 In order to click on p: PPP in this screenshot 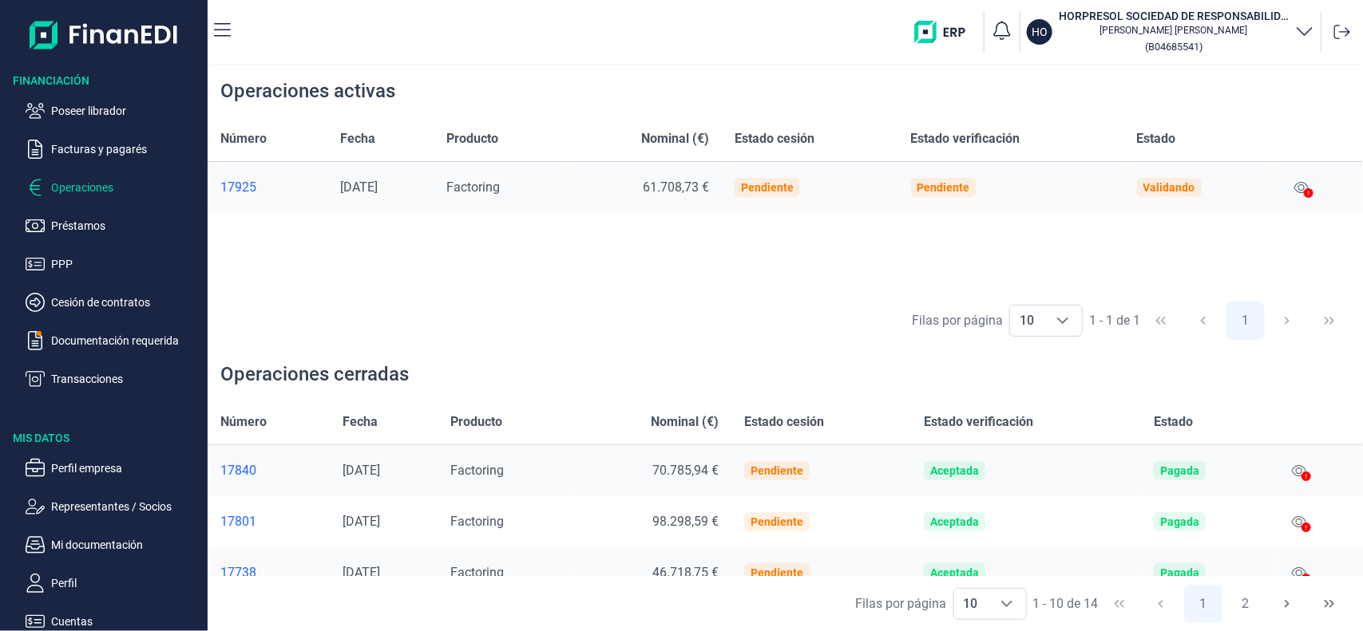, I will do `click(126, 264)`.